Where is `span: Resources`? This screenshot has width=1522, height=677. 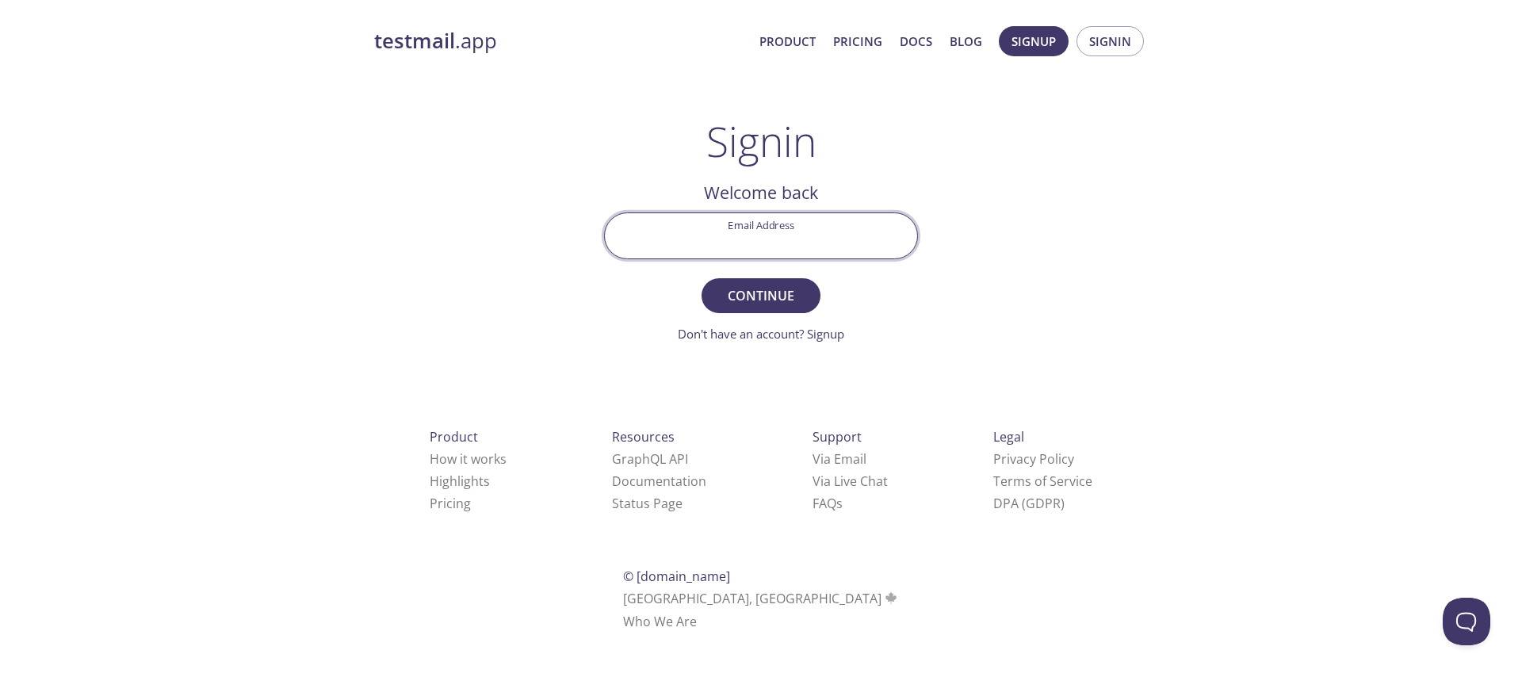
span: Resources is located at coordinates (643, 437).